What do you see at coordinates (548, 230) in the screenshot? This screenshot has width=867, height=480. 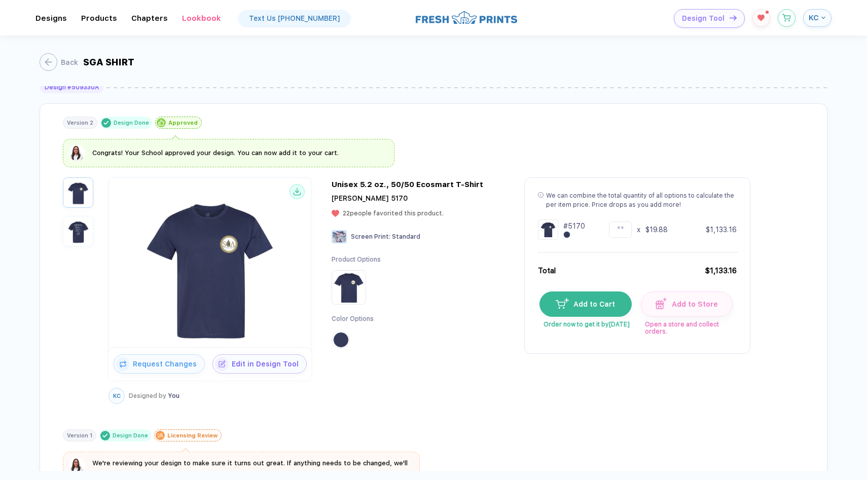 I see `img: Design Group Summary Cell` at bounding box center [548, 230].